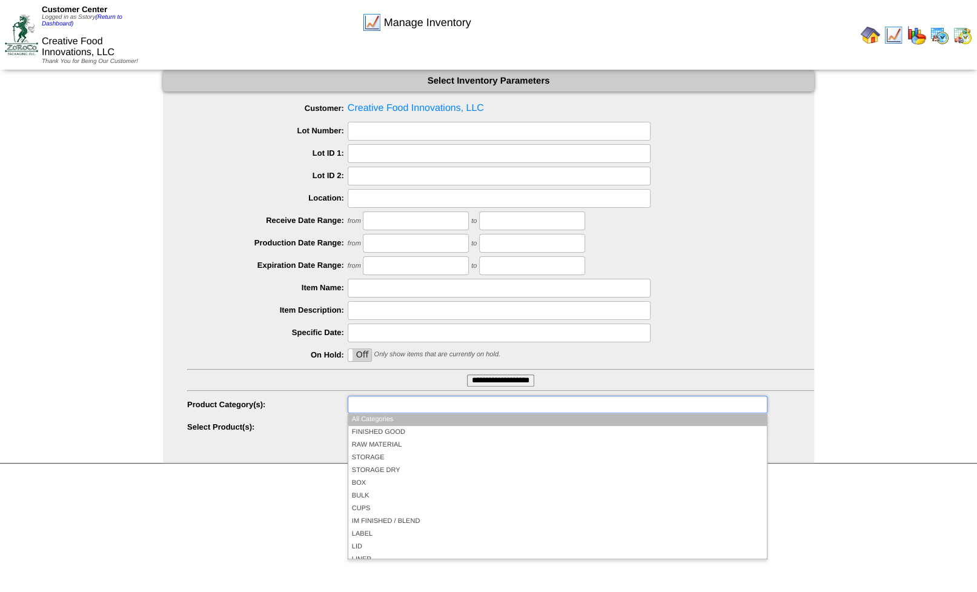  What do you see at coordinates (267, 332) in the screenshot?
I see `label: Specific Date:` at bounding box center [267, 332].